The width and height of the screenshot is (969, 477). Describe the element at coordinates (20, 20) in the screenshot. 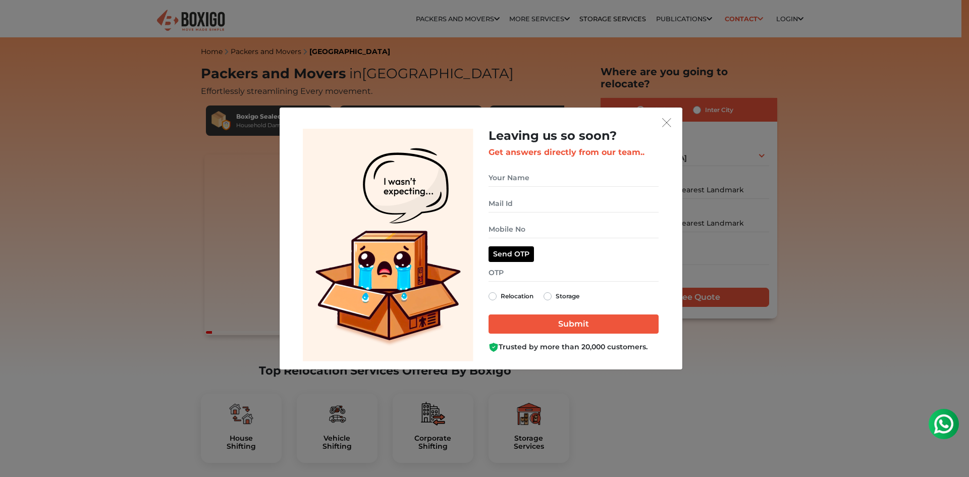

I see `img: whatsapp-icon.svg` at that location.